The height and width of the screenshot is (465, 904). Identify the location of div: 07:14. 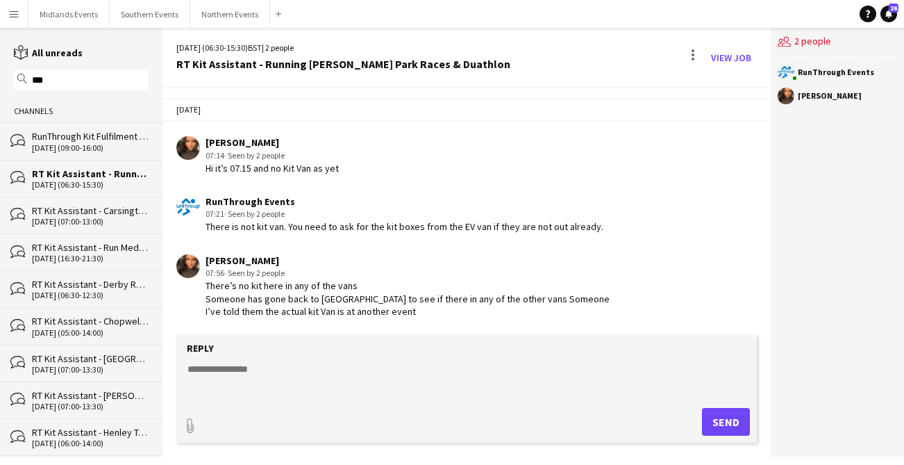
(272, 156).